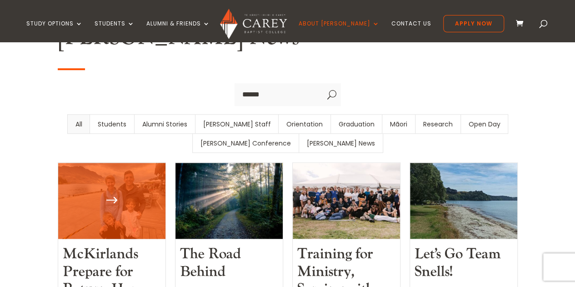  What do you see at coordinates (411, 31) in the screenshot?
I see `a: Contact Us` at bounding box center [411, 31].